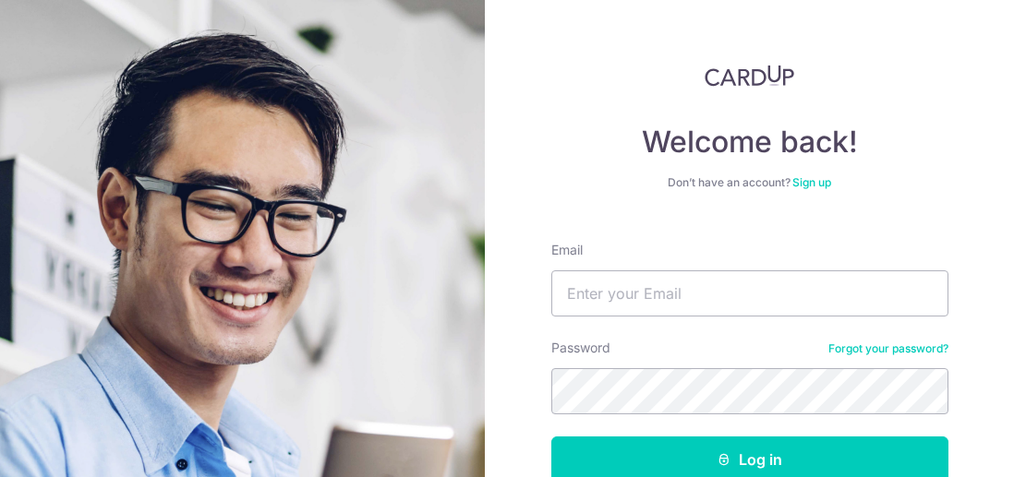 This screenshot has width=1014, height=477. Describe the element at coordinates (750, 76) in the screenshot. I see `img: CardUp Logo` at that location.